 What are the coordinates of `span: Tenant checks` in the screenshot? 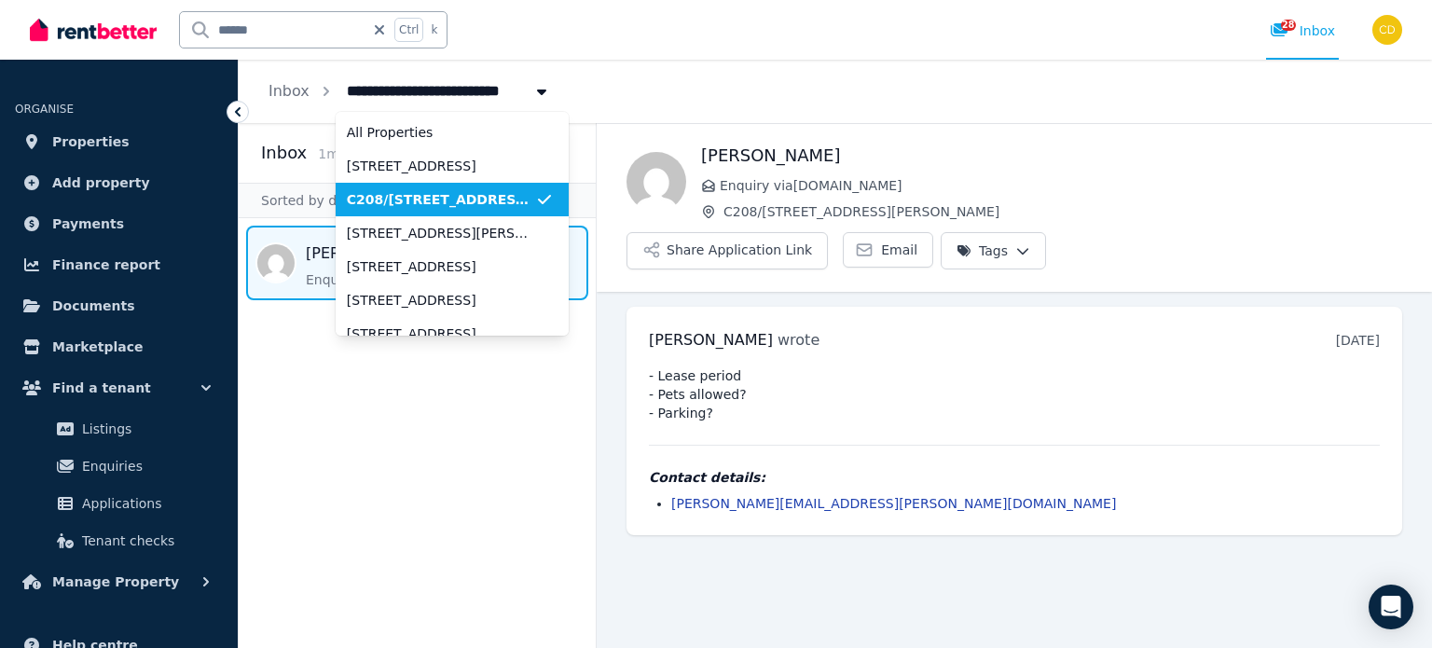 It's located at (144, 541).